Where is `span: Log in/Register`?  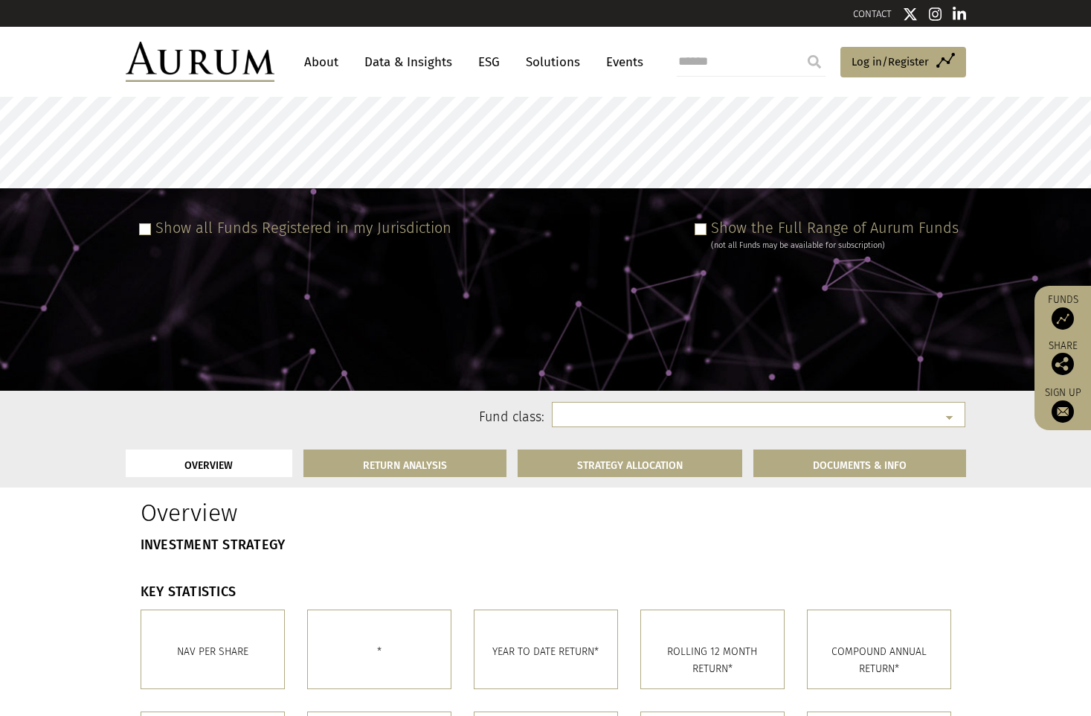
span: Log in/Register is located at coordinates (890, 62).